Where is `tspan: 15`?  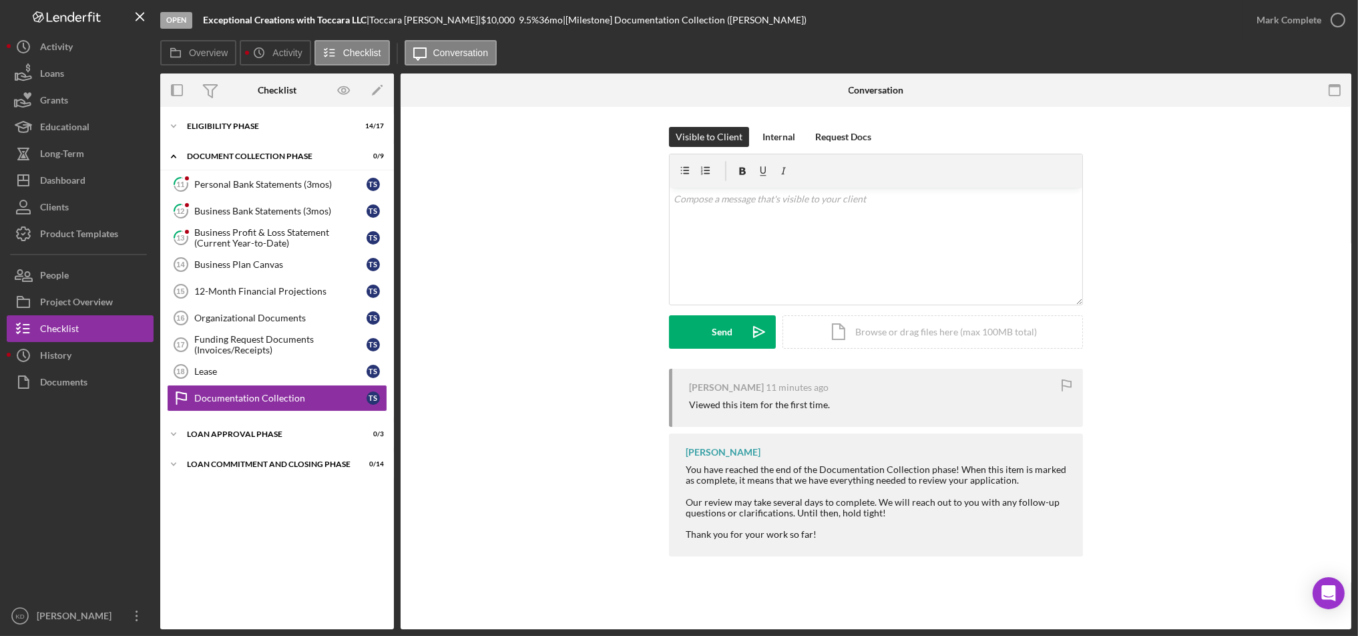 tspan: 15 is located at coordinates (180, 291).